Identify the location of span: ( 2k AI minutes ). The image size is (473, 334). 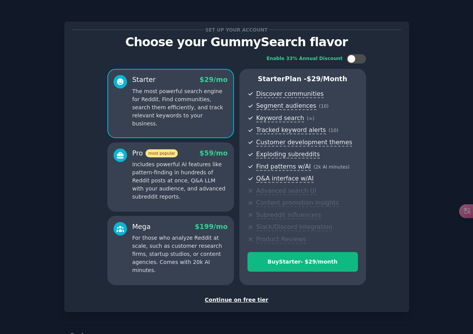
(331, 167).